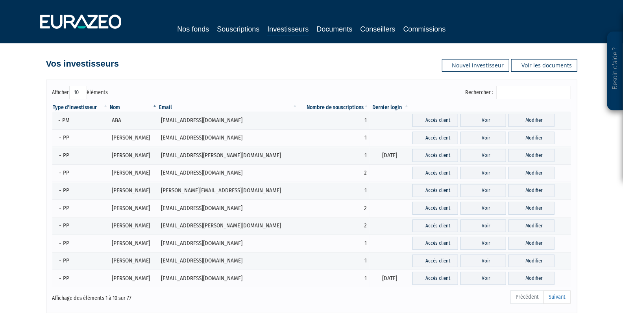 Image resolution: width=623 pixels, height=320 pixels. Describe the element at coordinates (378, 29) in the screenshot. I see `a: Conseillers` at that location.